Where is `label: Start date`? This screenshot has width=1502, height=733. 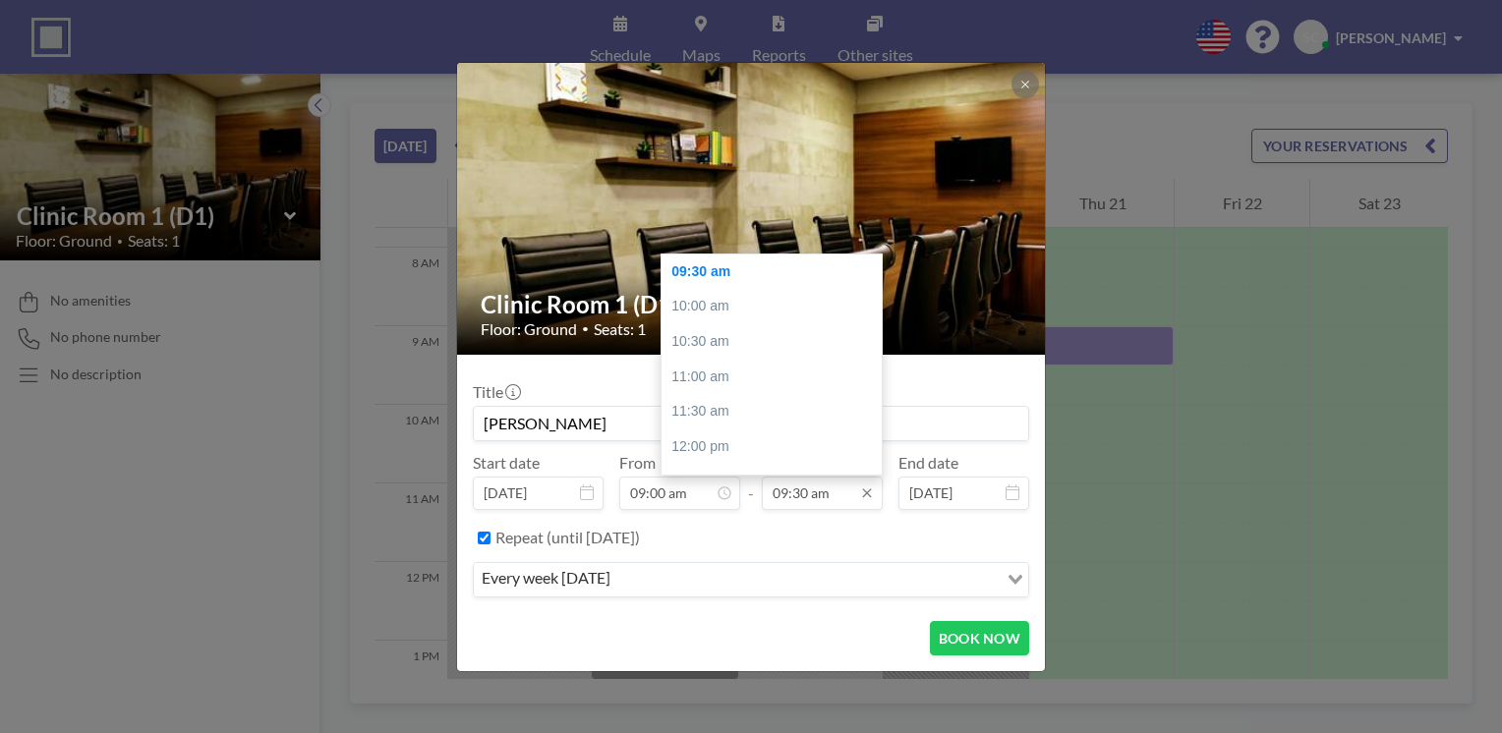 label: Start date is located at coordinates (506, 463).